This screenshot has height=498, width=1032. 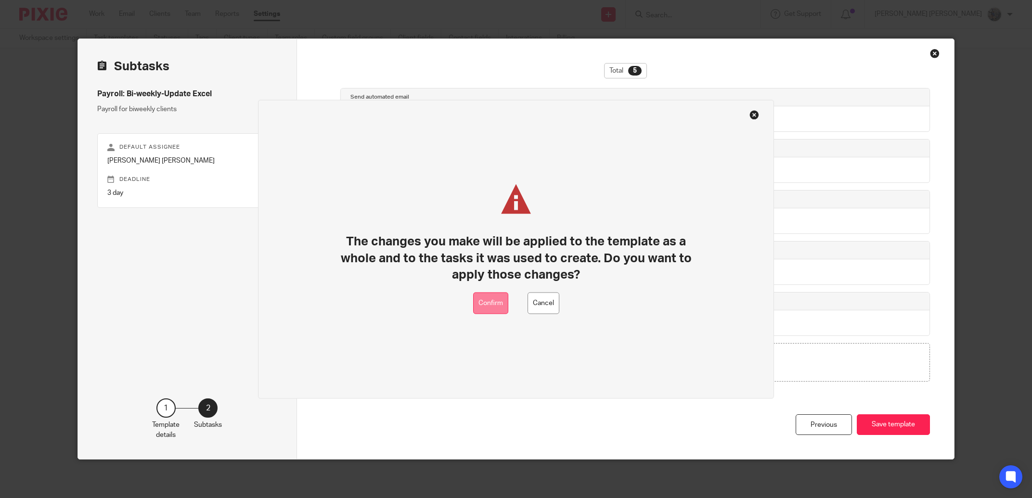 What do you see at coordinates (380, 97) in the screenshot?
I see `h4: Send automated email` at bounding box center [380, 97].